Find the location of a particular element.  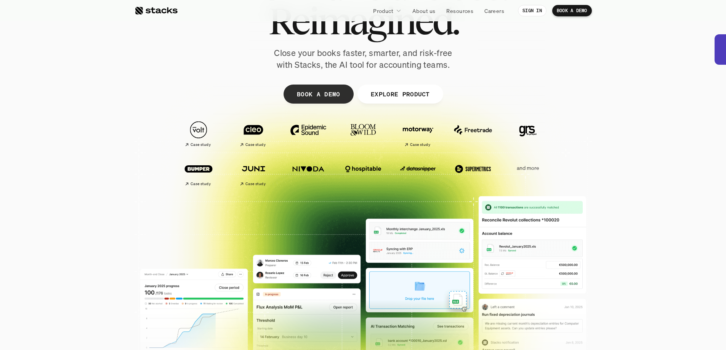

p: Product is located at coordinates (383, 11).